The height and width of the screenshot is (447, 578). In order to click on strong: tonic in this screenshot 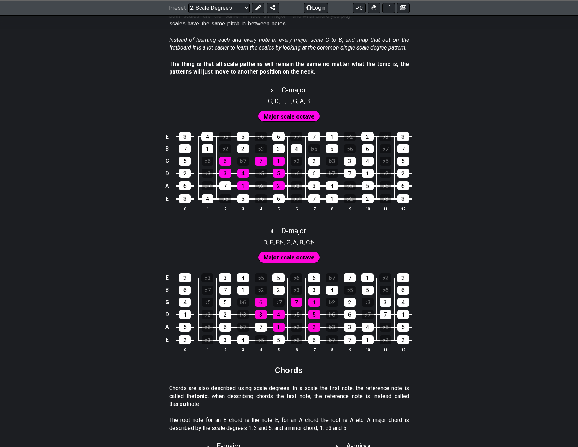, I will do `click(201, 396)`.